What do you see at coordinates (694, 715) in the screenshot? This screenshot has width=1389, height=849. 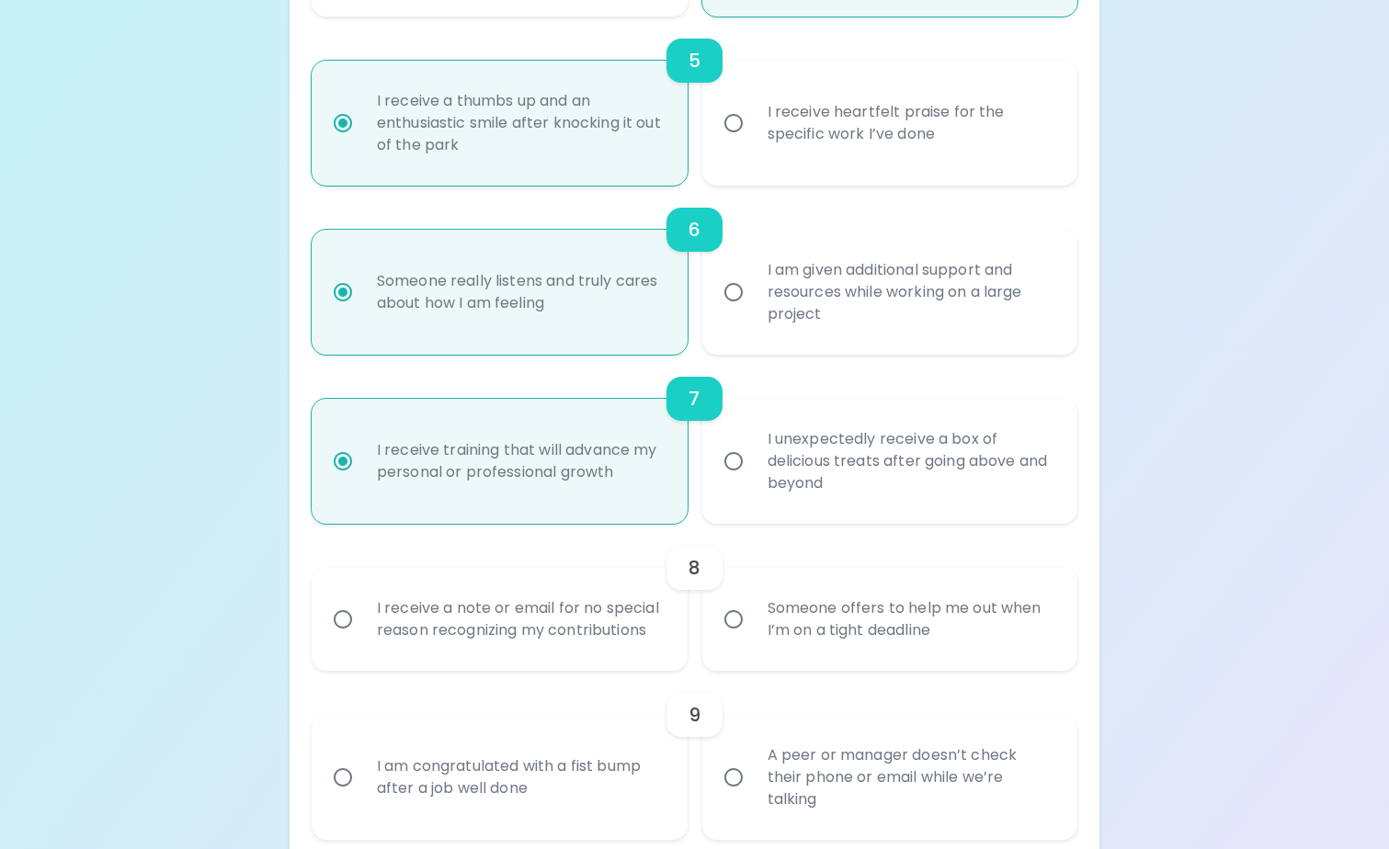 I see `h6: 9` at bounding box center [694, 715].